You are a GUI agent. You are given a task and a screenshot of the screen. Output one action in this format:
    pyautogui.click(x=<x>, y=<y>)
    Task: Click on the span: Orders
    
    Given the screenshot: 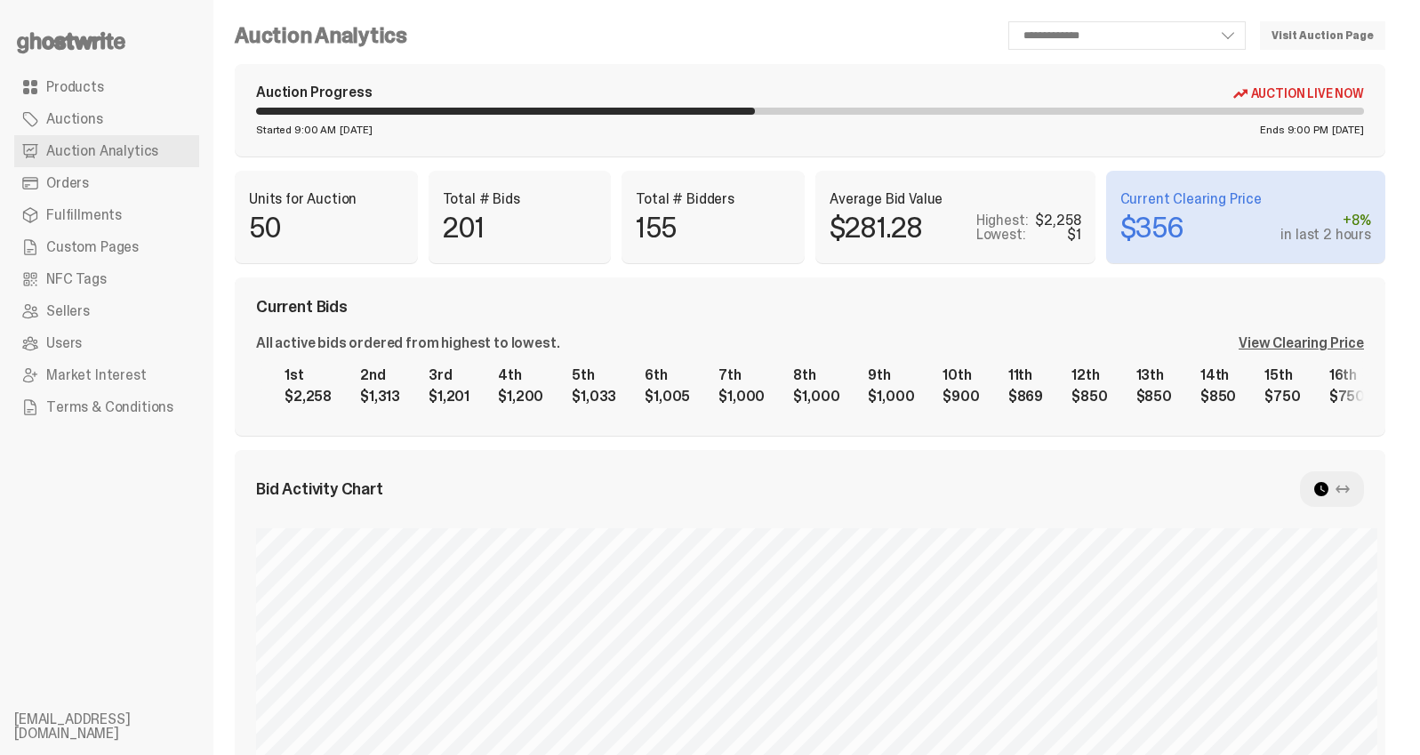 What is the action you would take?
    pyautogui.click(x=68, y=183)
    